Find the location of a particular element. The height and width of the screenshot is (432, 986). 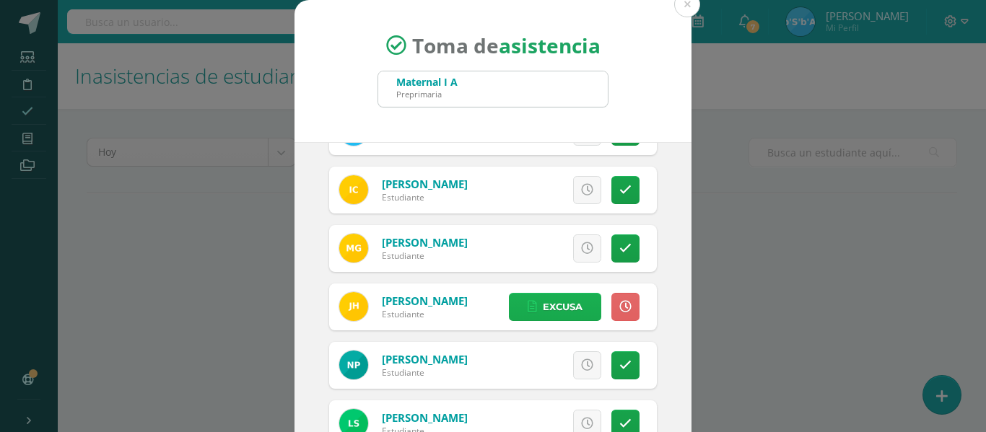

img: fd3117e108ec092e5f82fe568a78d4e5.png is located at coordinates (354, 307).